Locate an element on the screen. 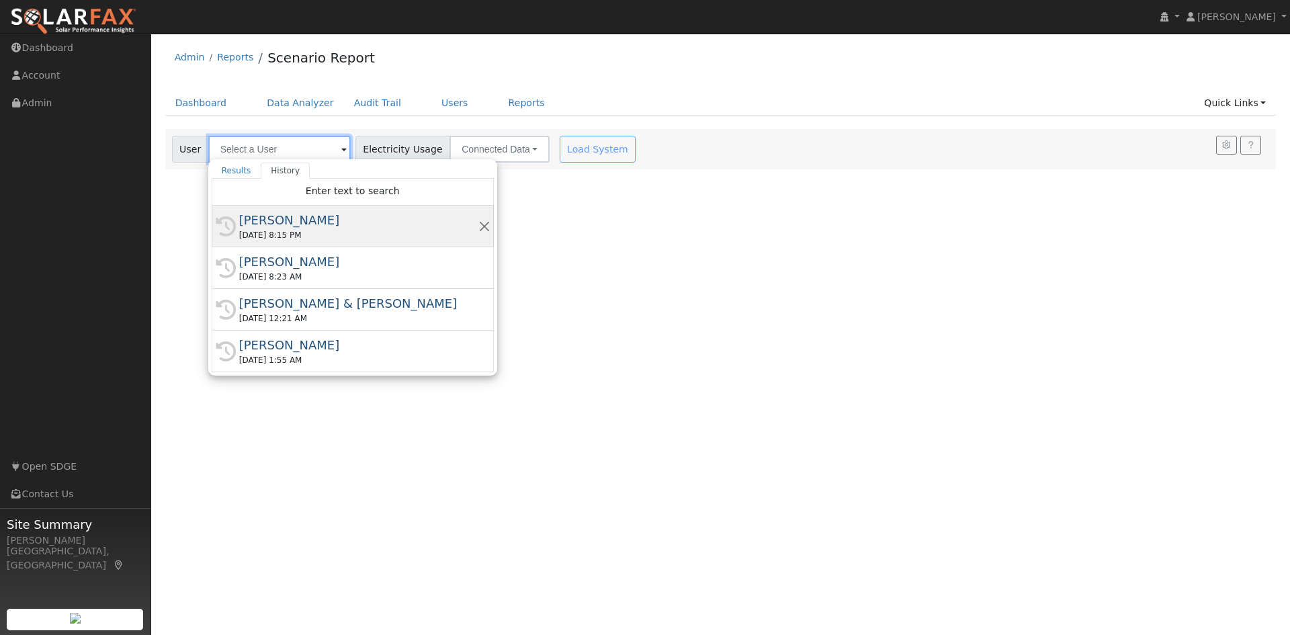 The height and width of the screenshot is (635, 1290). a: Scenario Report is located at coordinates (321, 58).